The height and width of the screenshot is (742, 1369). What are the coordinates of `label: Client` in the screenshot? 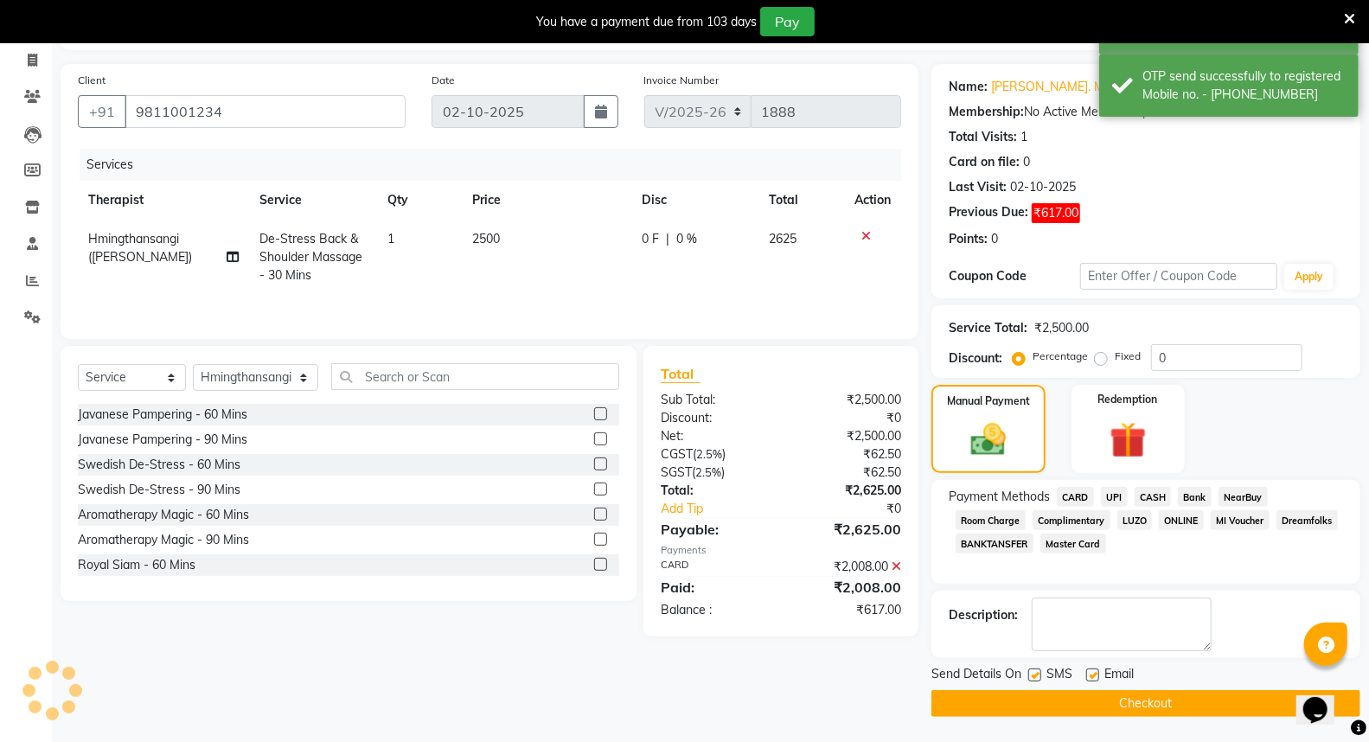 It's located at (92, 80).